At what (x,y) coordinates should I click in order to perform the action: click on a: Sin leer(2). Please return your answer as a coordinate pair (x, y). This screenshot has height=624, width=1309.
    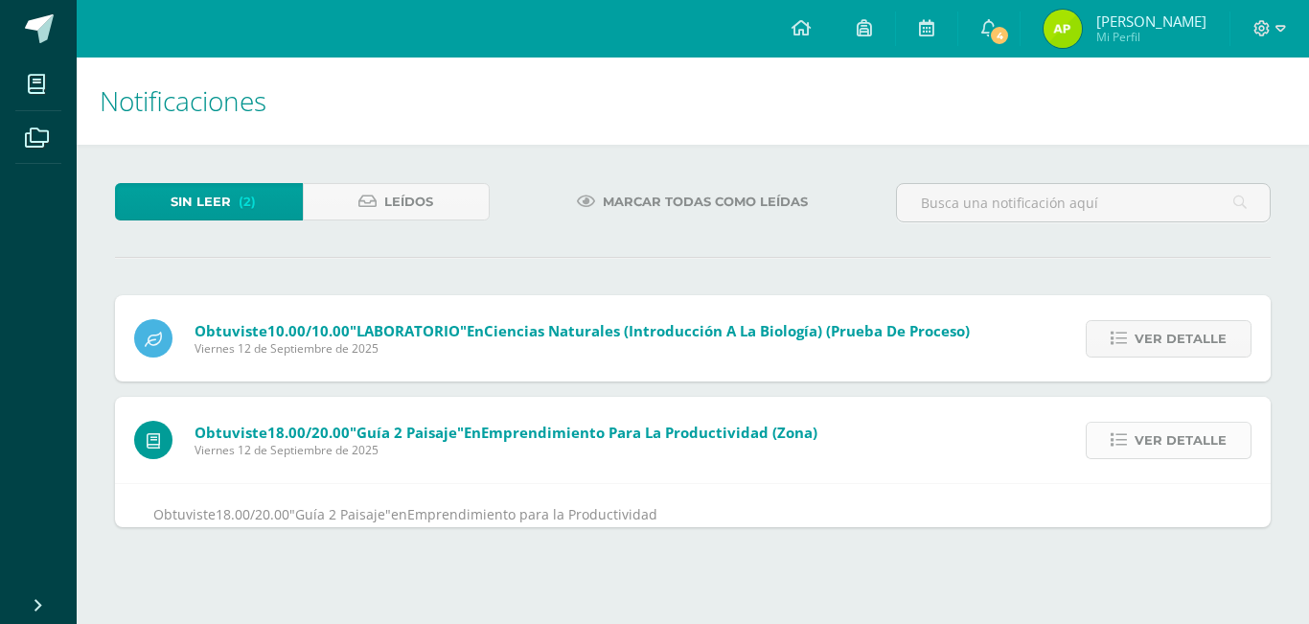
    Looking at the image, I should click on (209, 201).